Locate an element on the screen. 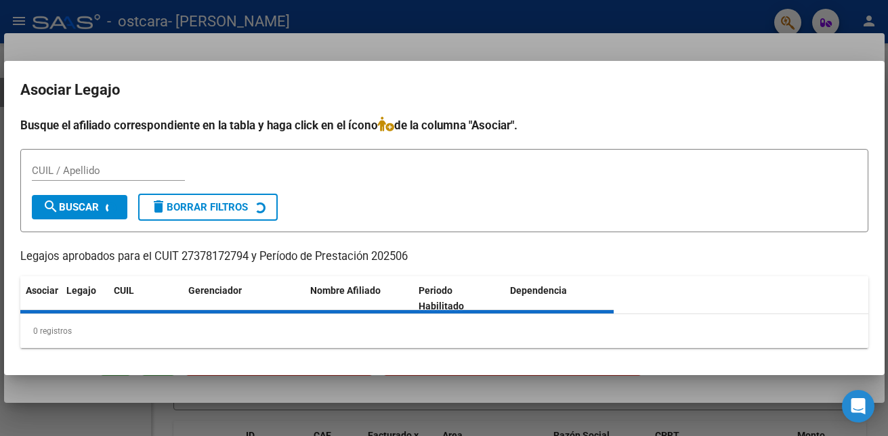  span: Legajo is located at coordinates (81, 290).